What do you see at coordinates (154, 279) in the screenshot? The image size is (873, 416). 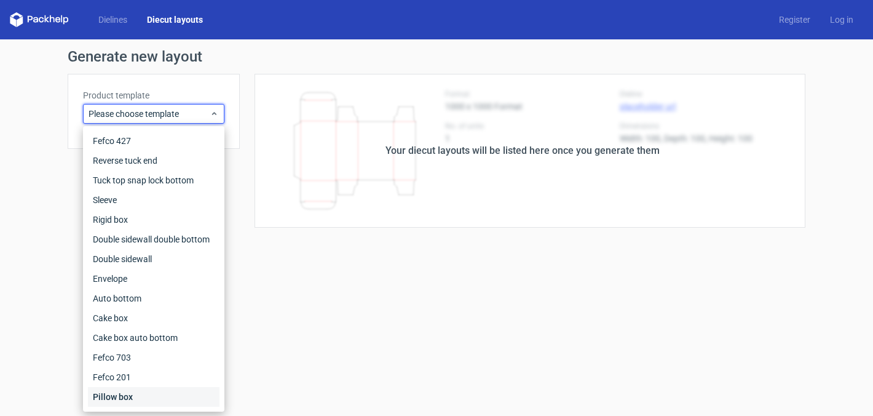 I see `div: Envelope` at bounding box center [154, 279].